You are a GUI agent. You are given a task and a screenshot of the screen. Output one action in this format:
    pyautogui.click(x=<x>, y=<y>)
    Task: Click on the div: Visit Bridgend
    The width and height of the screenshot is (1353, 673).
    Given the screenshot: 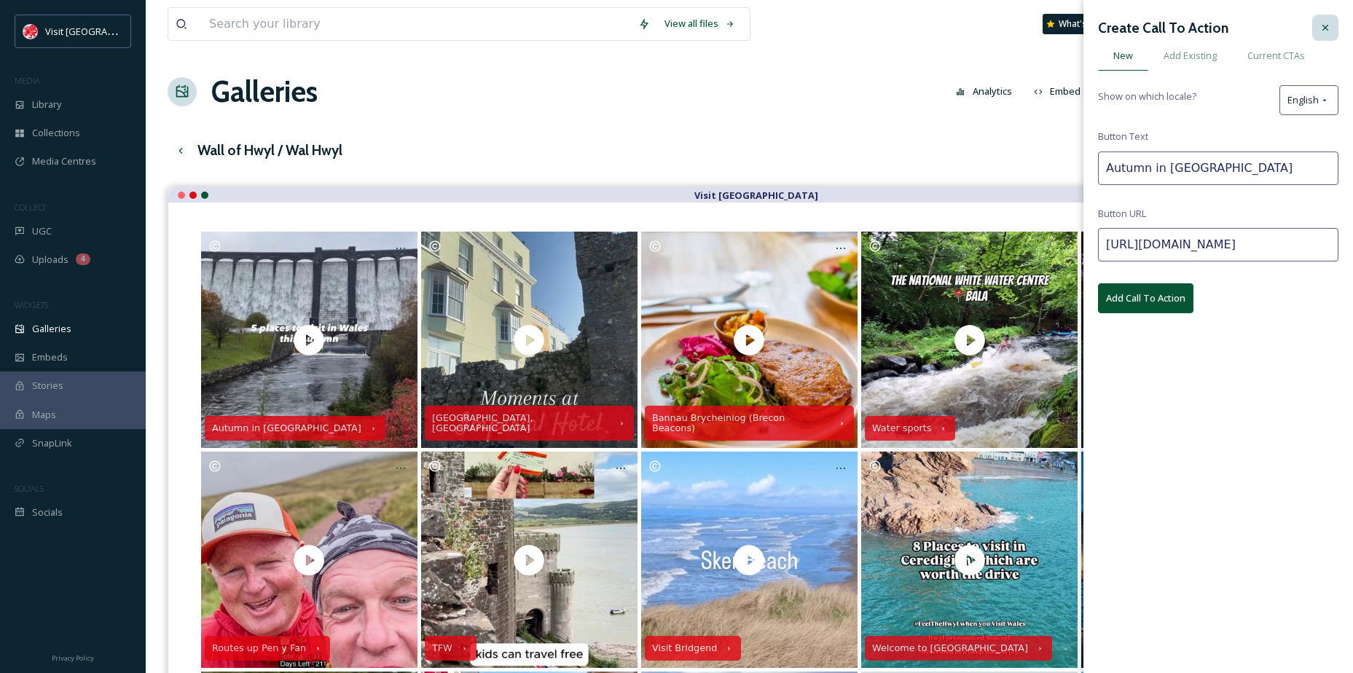 What is the action you would take?
    pyautogui.click(x=684, y=648)
    